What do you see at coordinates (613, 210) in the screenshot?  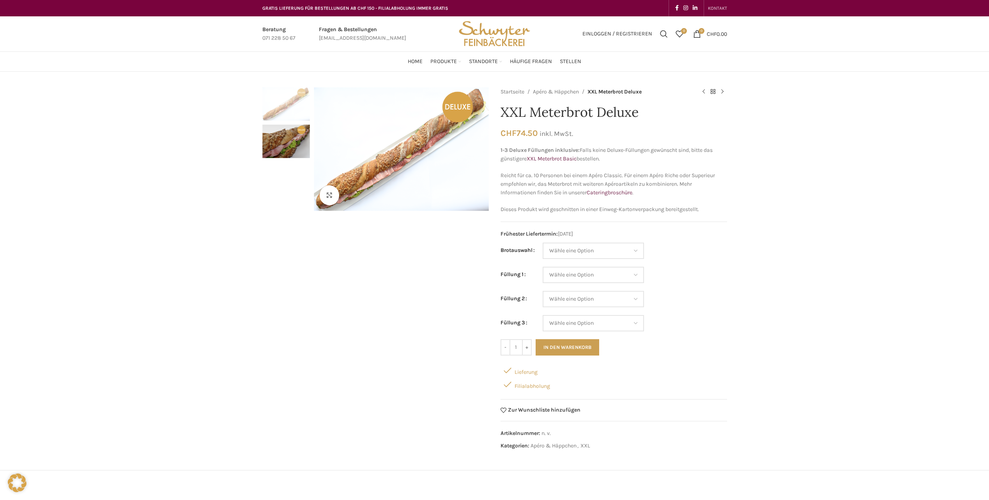 I see `p: Dieses Produkt wird geschnitten in einer Einweg-Kartonverpackung bereitgestellt.` at bounding box center [613, 210].